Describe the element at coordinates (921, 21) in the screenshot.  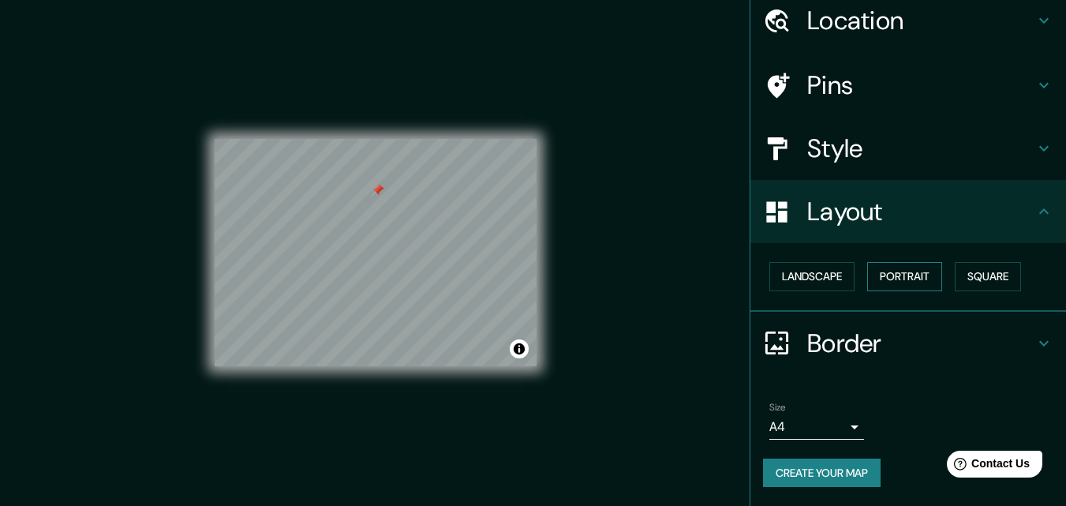
I see `h4: Location` at that location.